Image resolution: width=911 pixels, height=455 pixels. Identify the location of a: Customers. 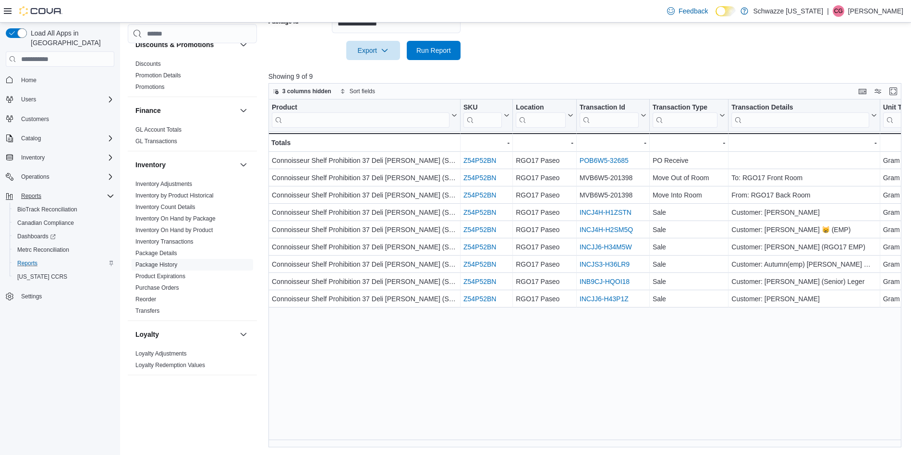
(35, 119).